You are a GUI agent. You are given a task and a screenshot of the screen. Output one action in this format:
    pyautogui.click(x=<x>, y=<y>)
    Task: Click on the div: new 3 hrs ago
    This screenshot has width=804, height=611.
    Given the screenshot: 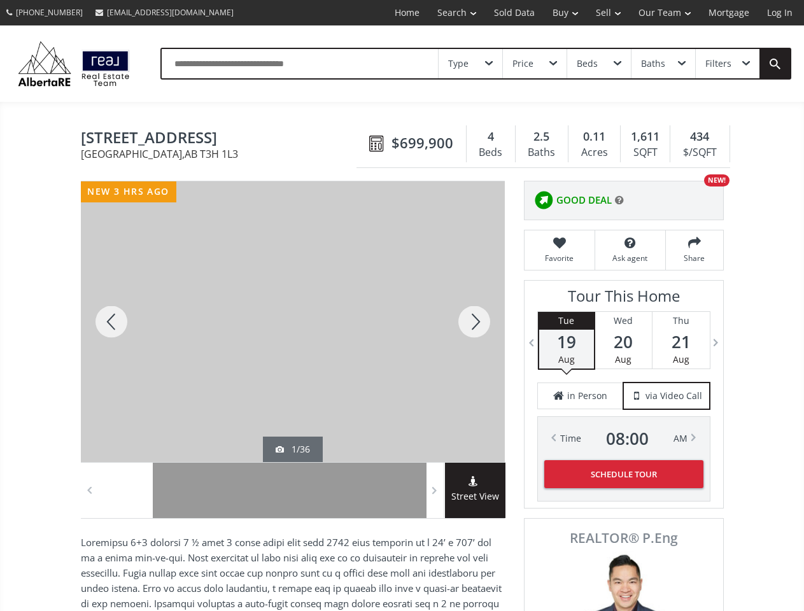 What is the action you would take?
    pyautogui.click(x=129, y=192)
    